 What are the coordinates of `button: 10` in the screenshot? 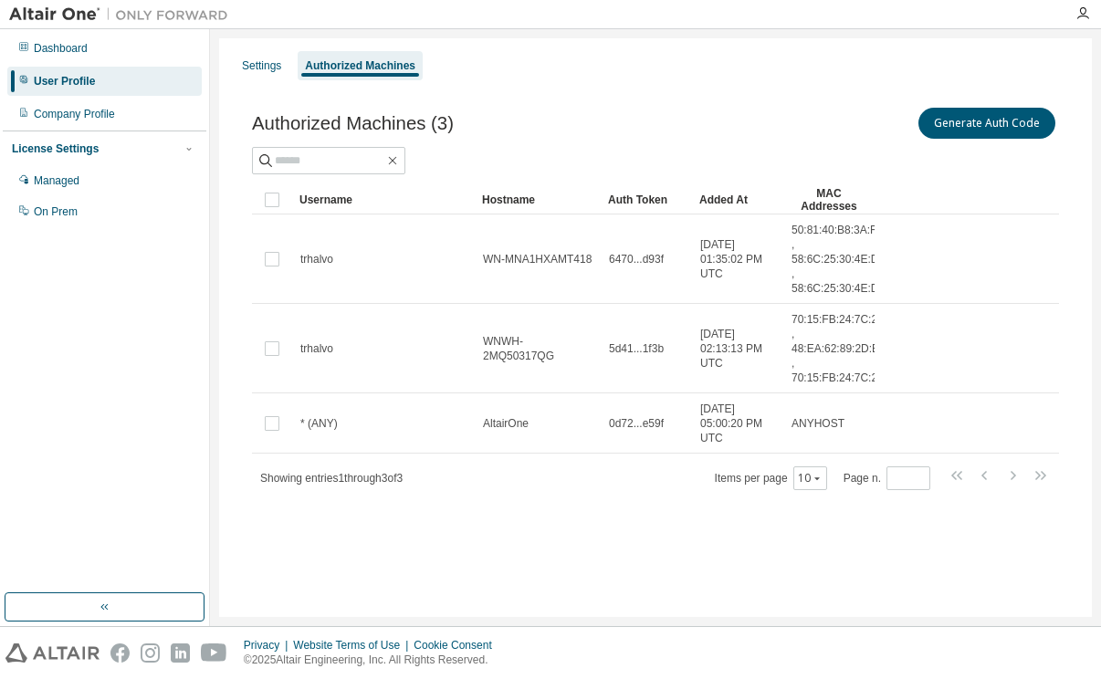 It's located at (810, 478).